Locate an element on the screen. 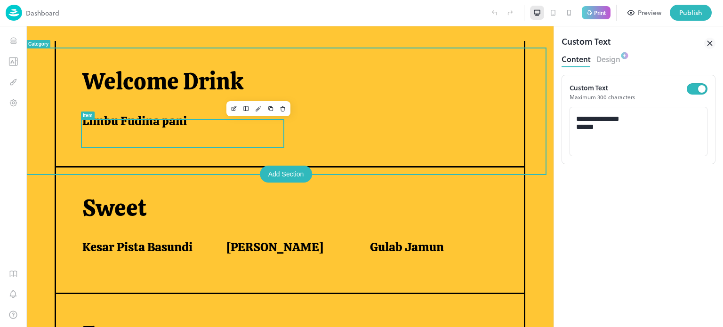 This screenshot has width=723, height=327. div: Item is located at coordinates (61, 89).